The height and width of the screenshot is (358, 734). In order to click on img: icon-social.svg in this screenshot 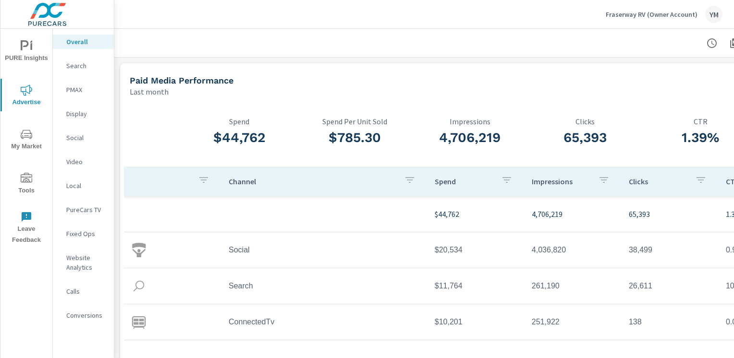, I will do `click(139, 250)`.